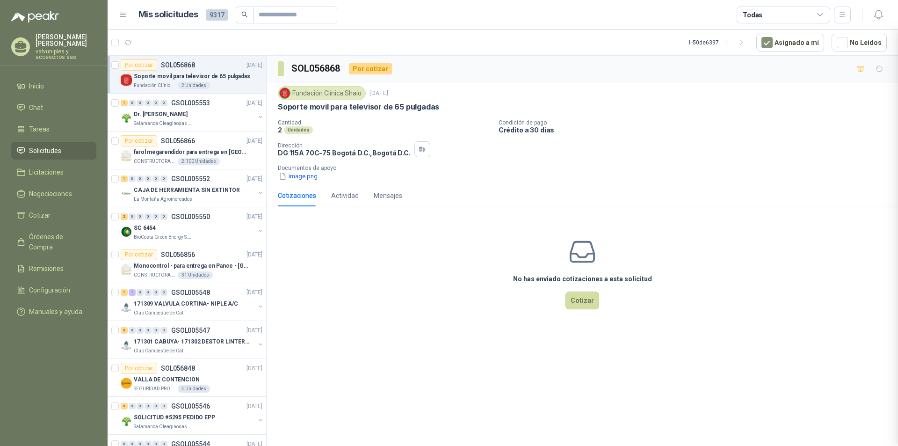  I want to click on a: Chat, so click(54, 108).